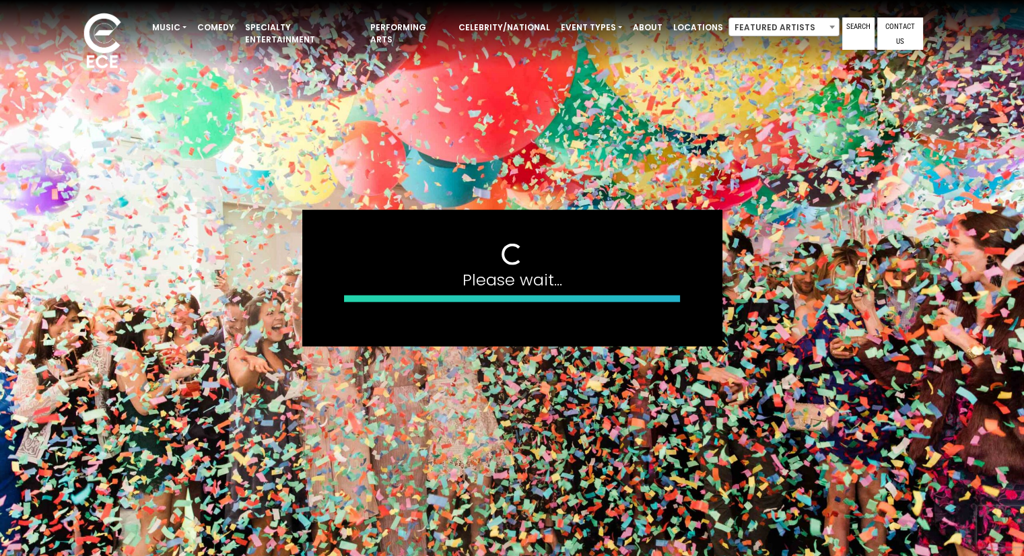  Describe the element at coordinates (409, 34) in the screenshot. I see `a: Performing Arts` at that location.